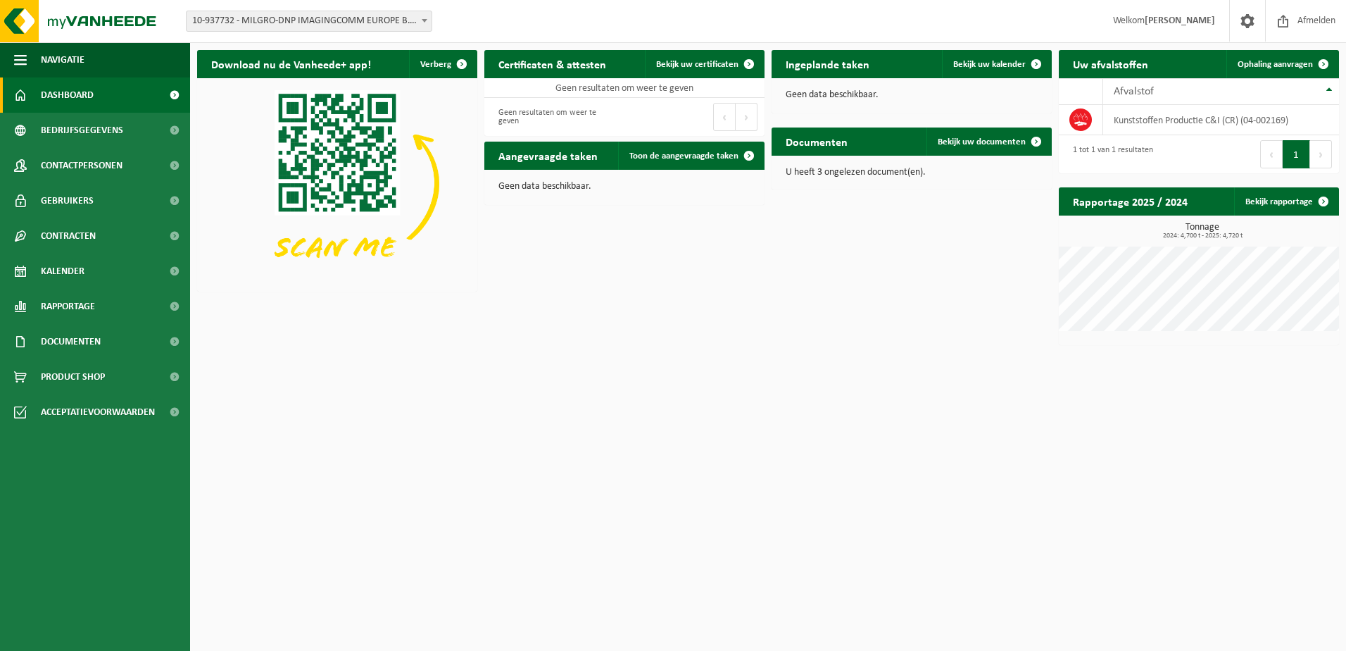 The width and height of the screenshot is (1346, 651). What do you see at coordinates (98, 412) in the screenshot?
I see `span: Acceptatievoorwaarden` at bounding box center [98, 412].